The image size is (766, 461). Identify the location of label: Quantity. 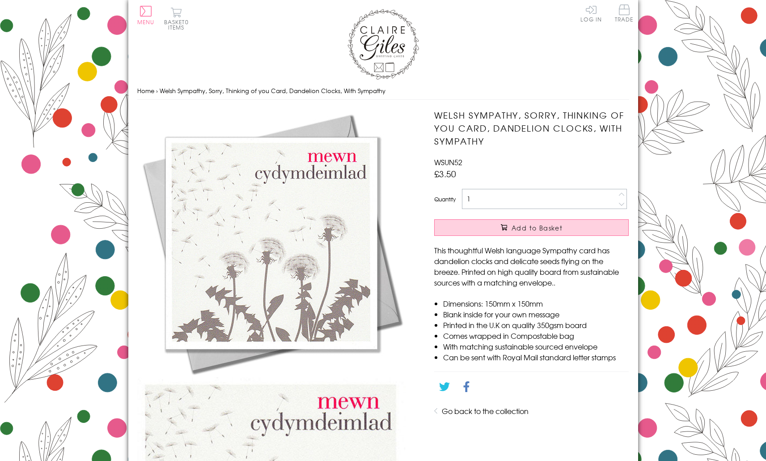
(445, 199).